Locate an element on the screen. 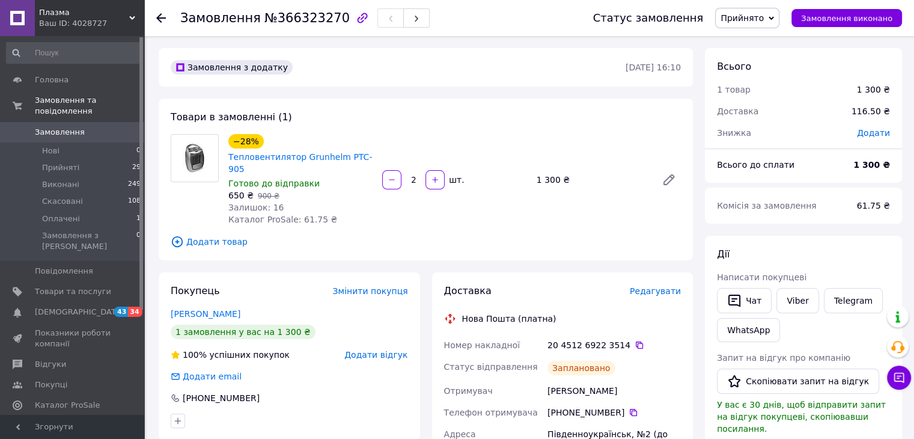 The width and height of the screenshot is (914, 439). button: Чат is located at coordinates (744, 300).